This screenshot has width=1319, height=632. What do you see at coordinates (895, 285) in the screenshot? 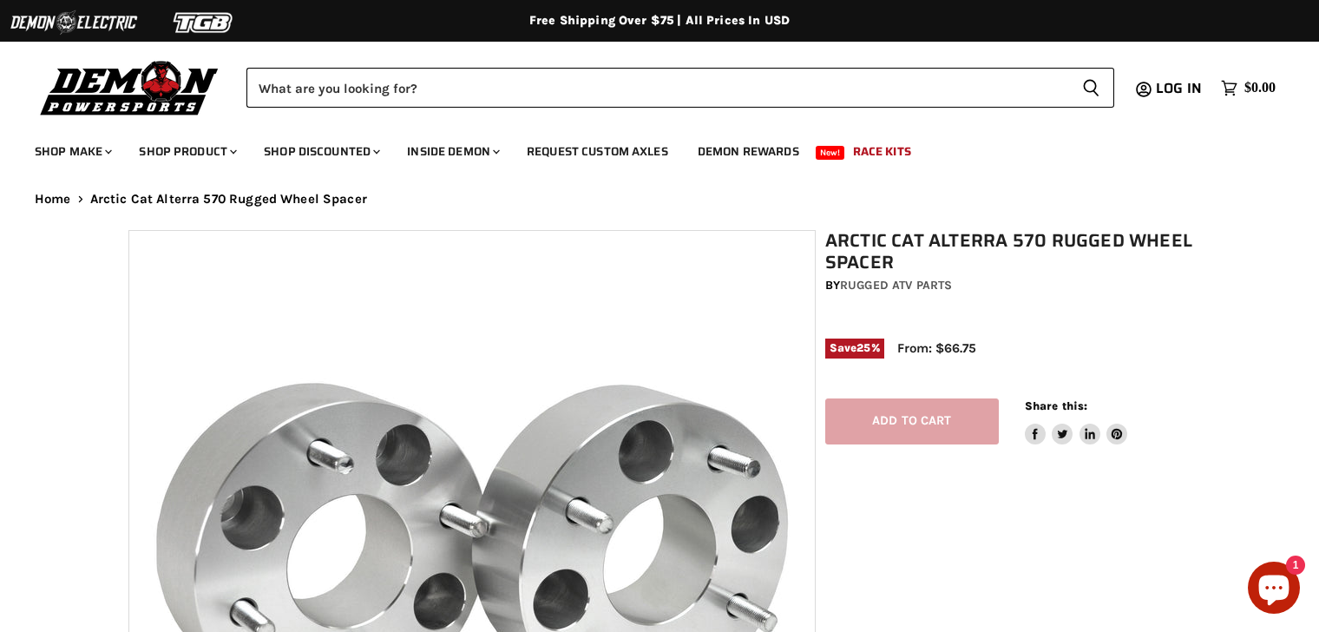
I see `a: Rugged ATV Parts` at bounding box center [895, 285].